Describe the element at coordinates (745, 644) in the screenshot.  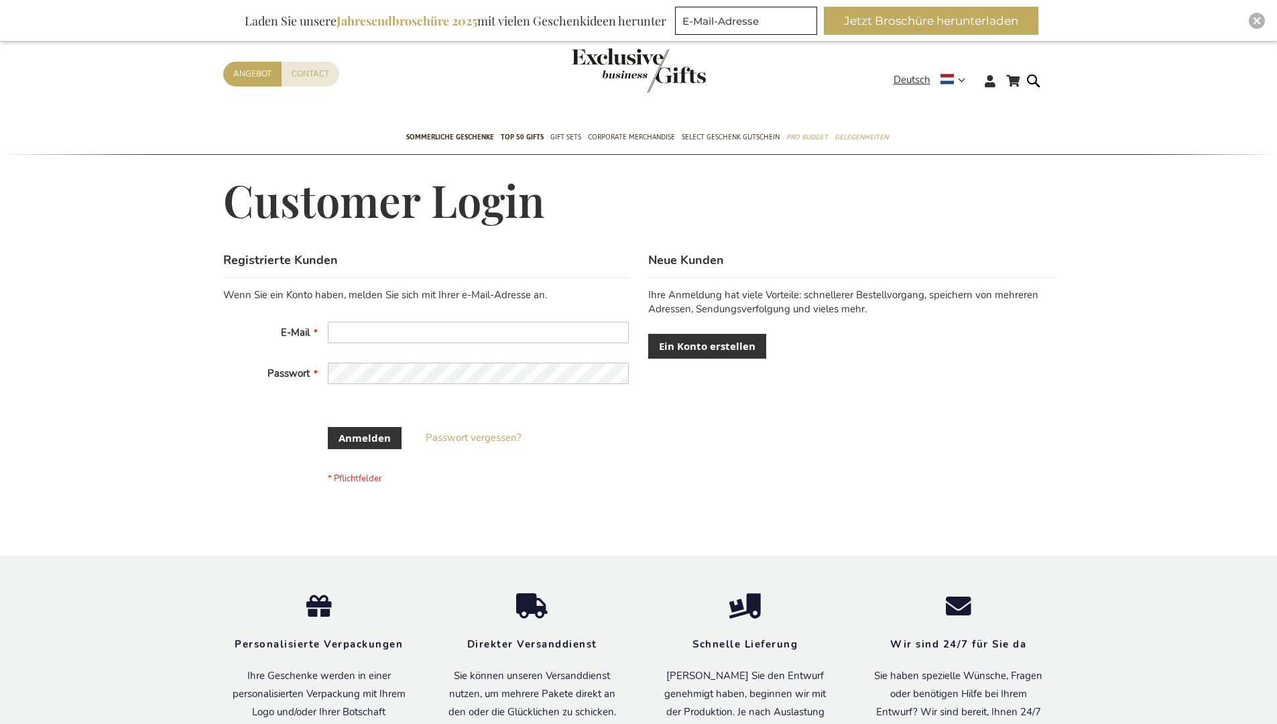
I see `strong: Schnelle Lieferung` at that location.